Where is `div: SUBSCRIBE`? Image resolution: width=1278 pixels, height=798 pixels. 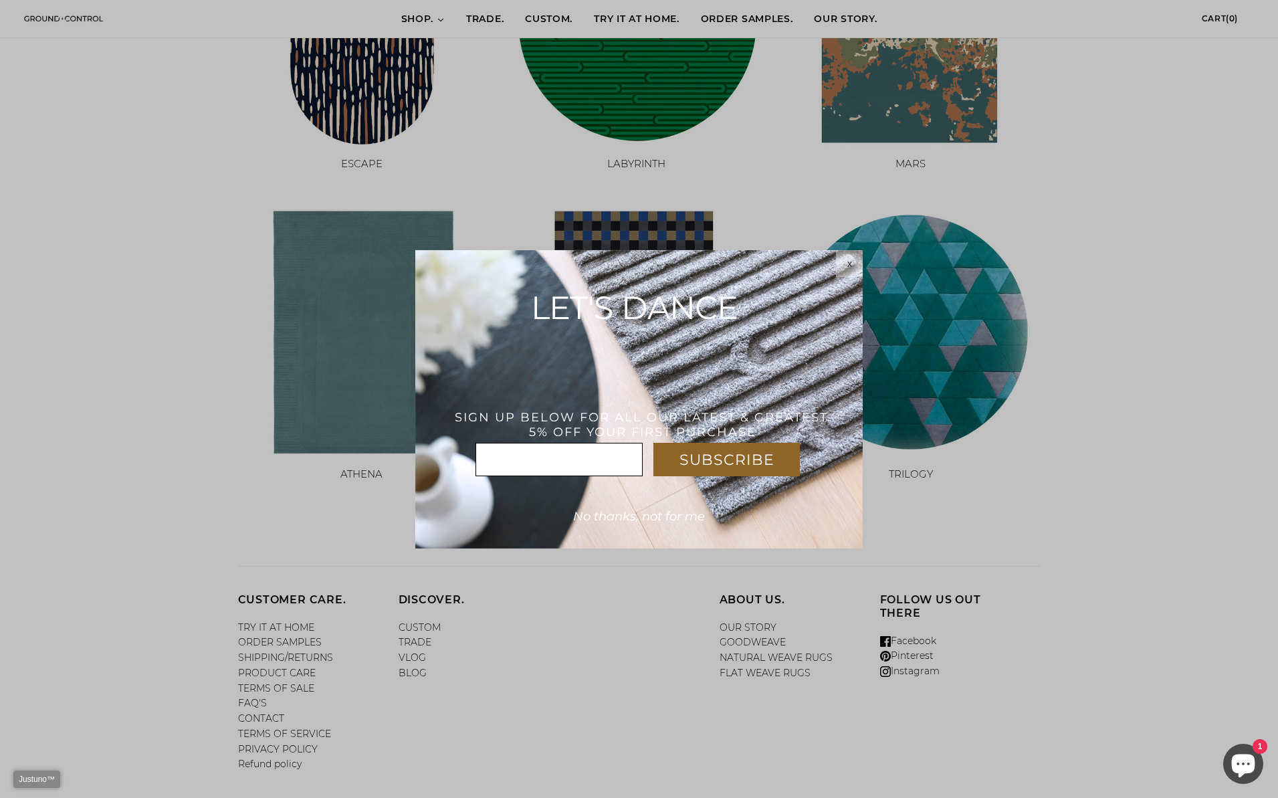
div: SUBSCRIBE is located at coordinates (726, 459).